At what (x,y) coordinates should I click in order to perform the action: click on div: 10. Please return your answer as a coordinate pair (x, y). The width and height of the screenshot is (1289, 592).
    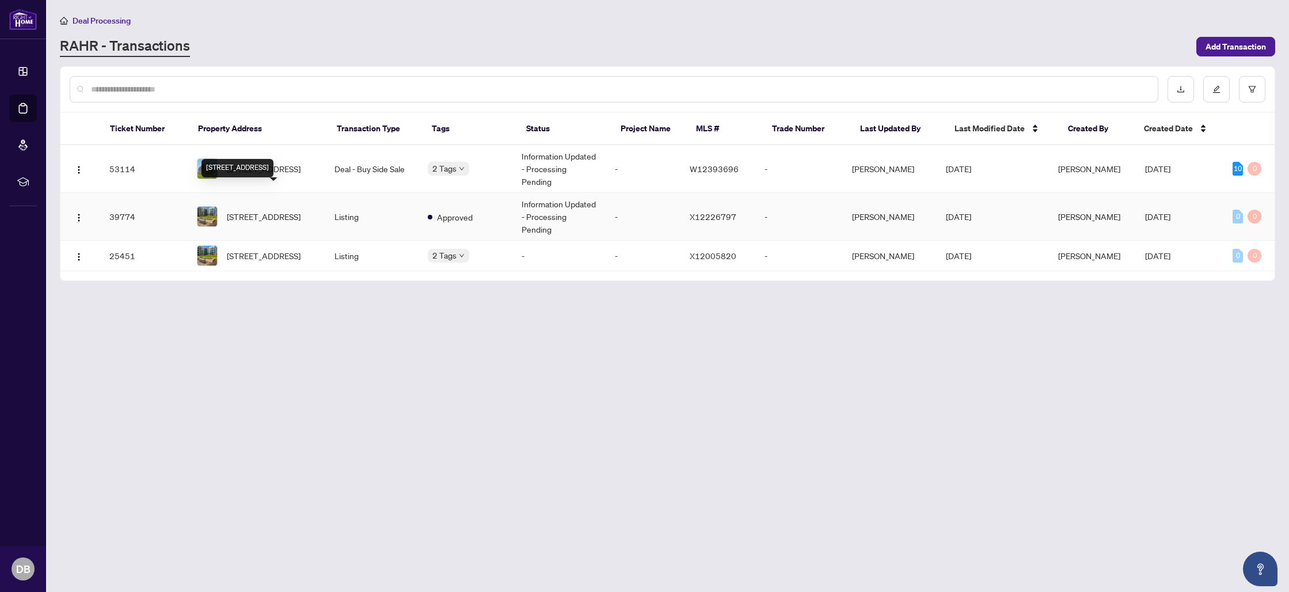
    Looking at the image, I should click on (1238, 169).